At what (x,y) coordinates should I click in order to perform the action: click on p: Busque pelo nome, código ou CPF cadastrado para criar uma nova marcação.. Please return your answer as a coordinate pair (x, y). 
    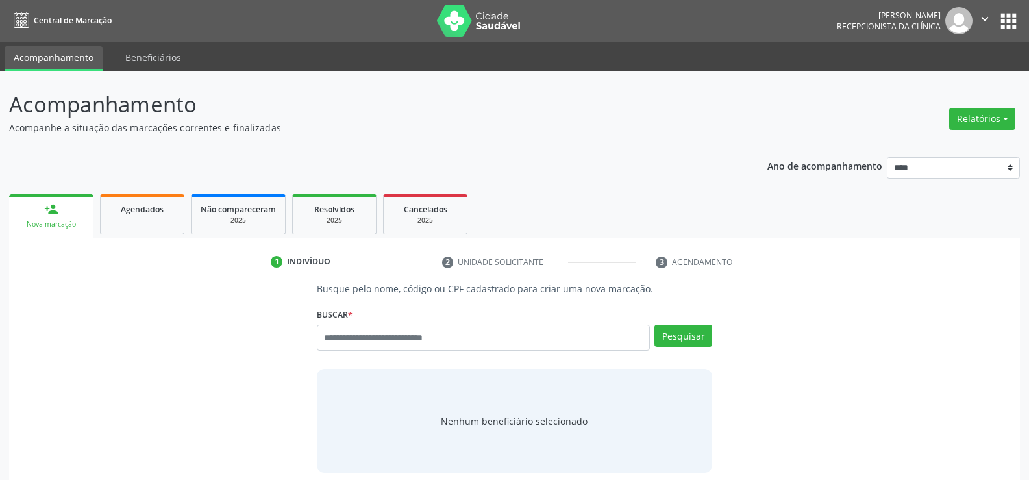
    Looking at the image, I should click on (514, 288).